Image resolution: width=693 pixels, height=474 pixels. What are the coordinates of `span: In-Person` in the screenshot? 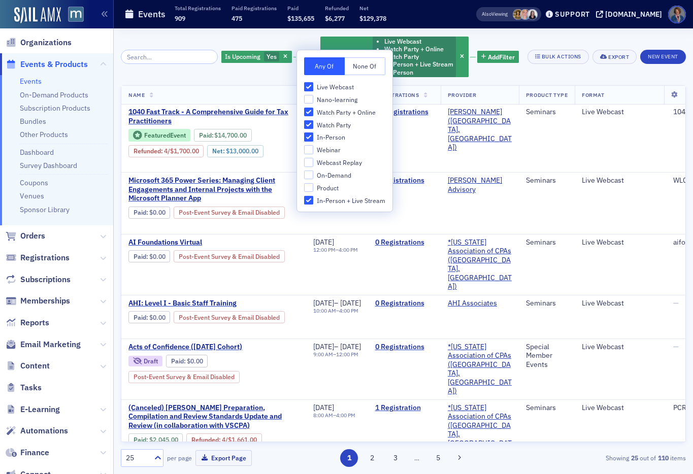 It's located at (331, 137).